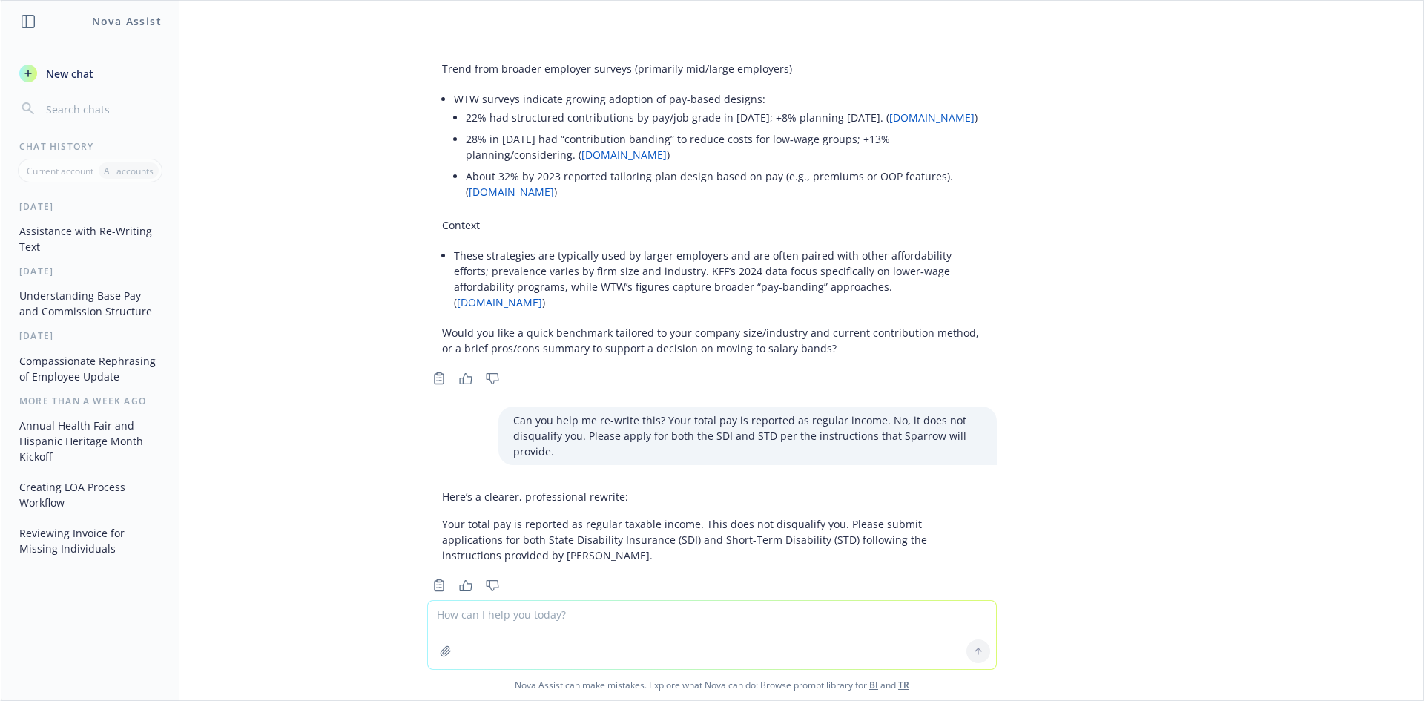 This screenshot has height=701, width=1424. I want to click on button: Compassionate Rephrasing of Employee Update, so click(90, 369).